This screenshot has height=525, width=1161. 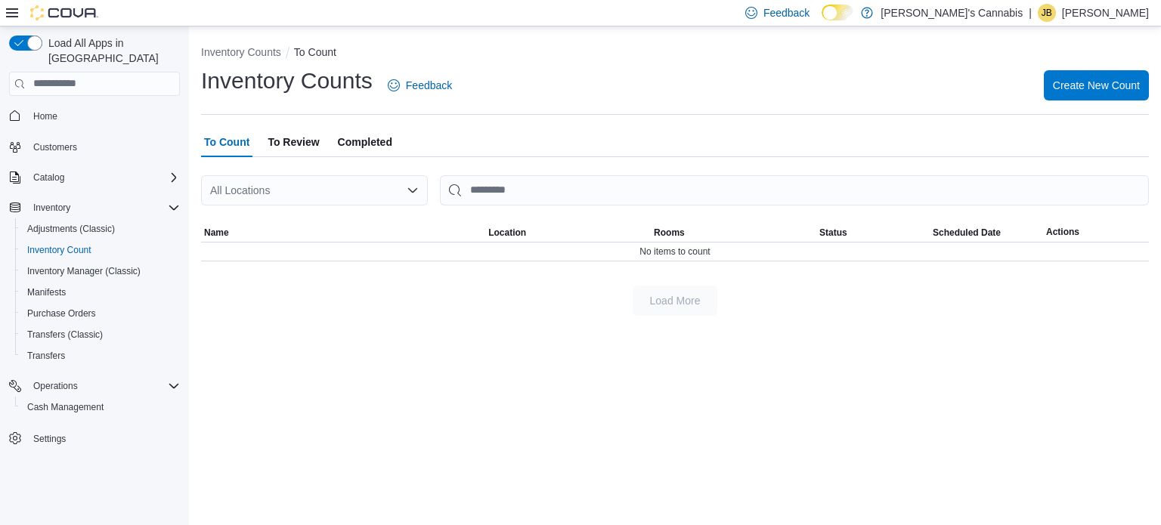 What do you see at coordinates (507, 233) in the screenshot?
I see `span: Location` at bounding box center [507, 233].